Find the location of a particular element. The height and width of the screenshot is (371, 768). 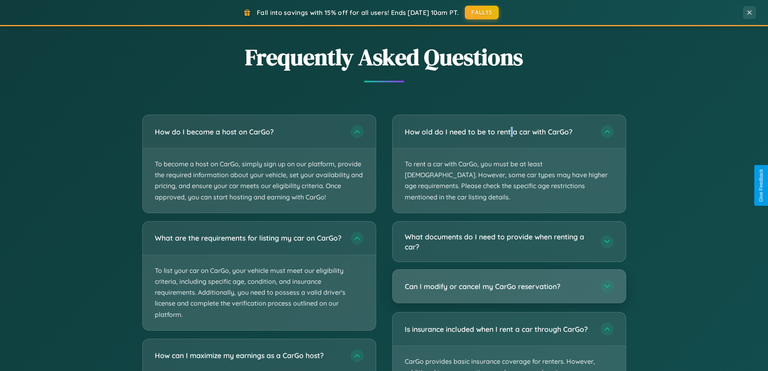

h3: Can I modify or cancel my CarGo reservation? is located at coordinates (499, 286).